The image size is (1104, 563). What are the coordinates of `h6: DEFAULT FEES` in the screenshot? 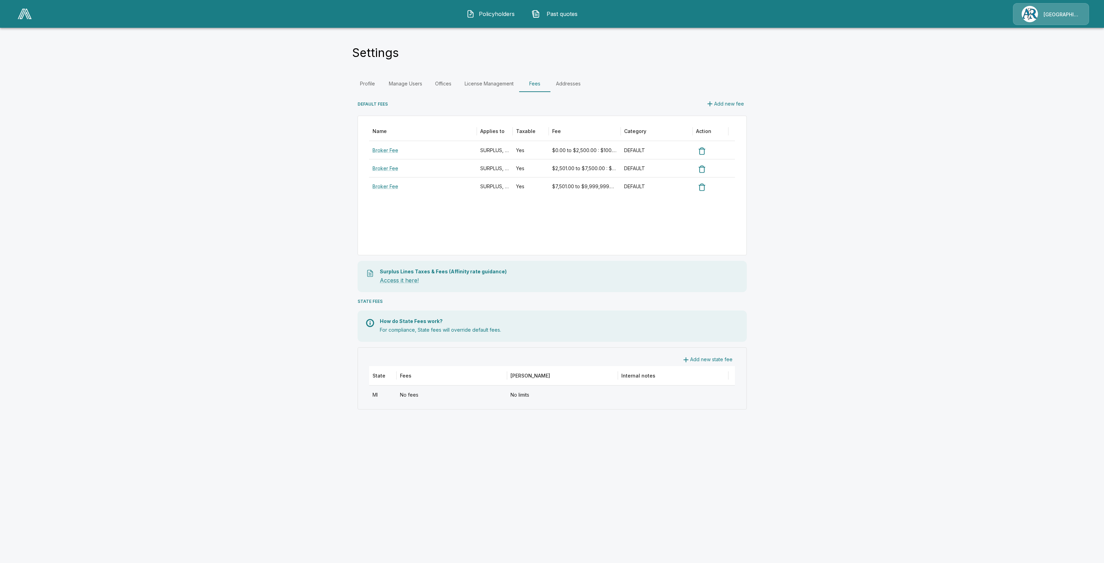 It's located at (372, 104).